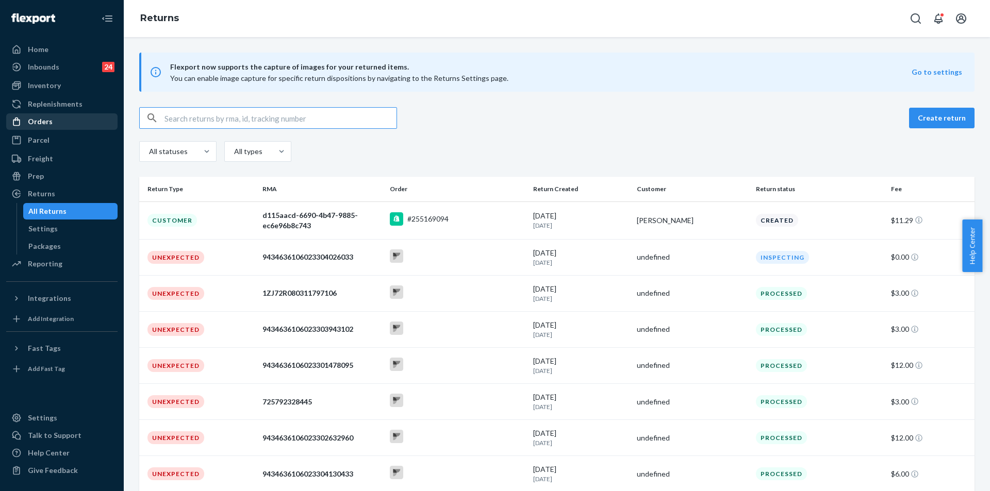 The width and height of the screenshot is (990, 491). I want to click on div: Replenishments, so click(55, 104).